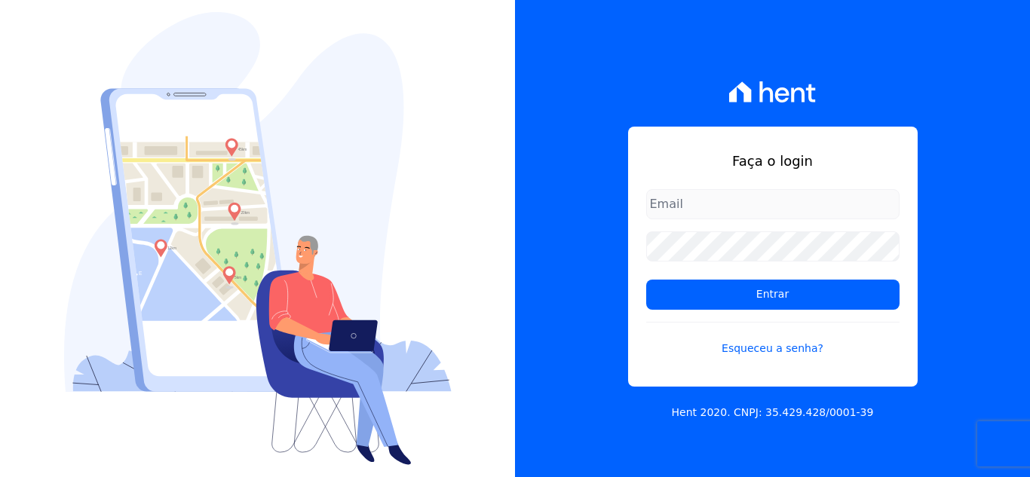  What do you see at coordinates (773, 161) in the screenshot?
I see `h1: Faça o login` at bounding box center [773, 161].